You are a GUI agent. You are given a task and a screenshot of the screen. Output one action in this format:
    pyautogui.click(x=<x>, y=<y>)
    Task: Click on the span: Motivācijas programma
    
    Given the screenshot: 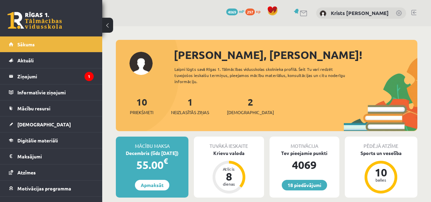 What is the action you would take?
    pyautogui.click(x=44, y=189)
    